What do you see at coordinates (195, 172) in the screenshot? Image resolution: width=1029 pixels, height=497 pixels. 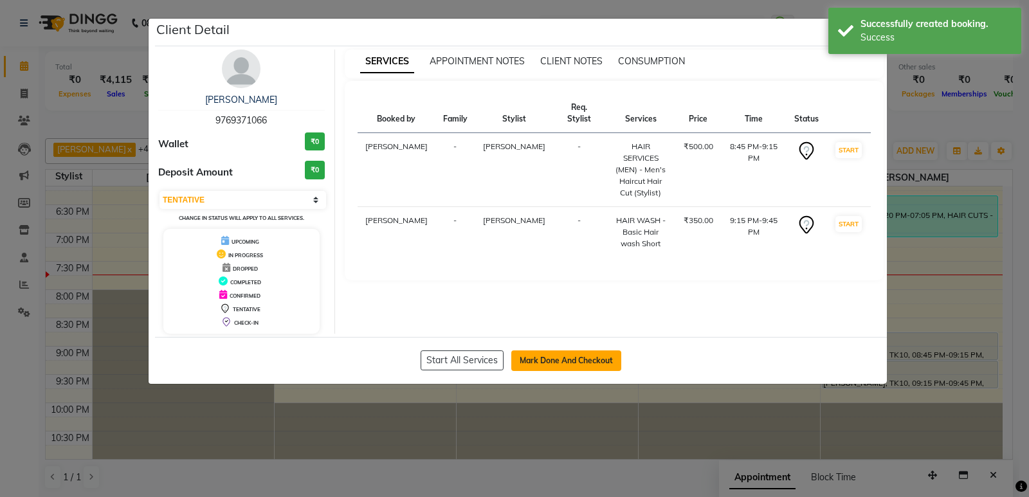 I see `span: Deposit Amount` at bounding box center [195, 172].